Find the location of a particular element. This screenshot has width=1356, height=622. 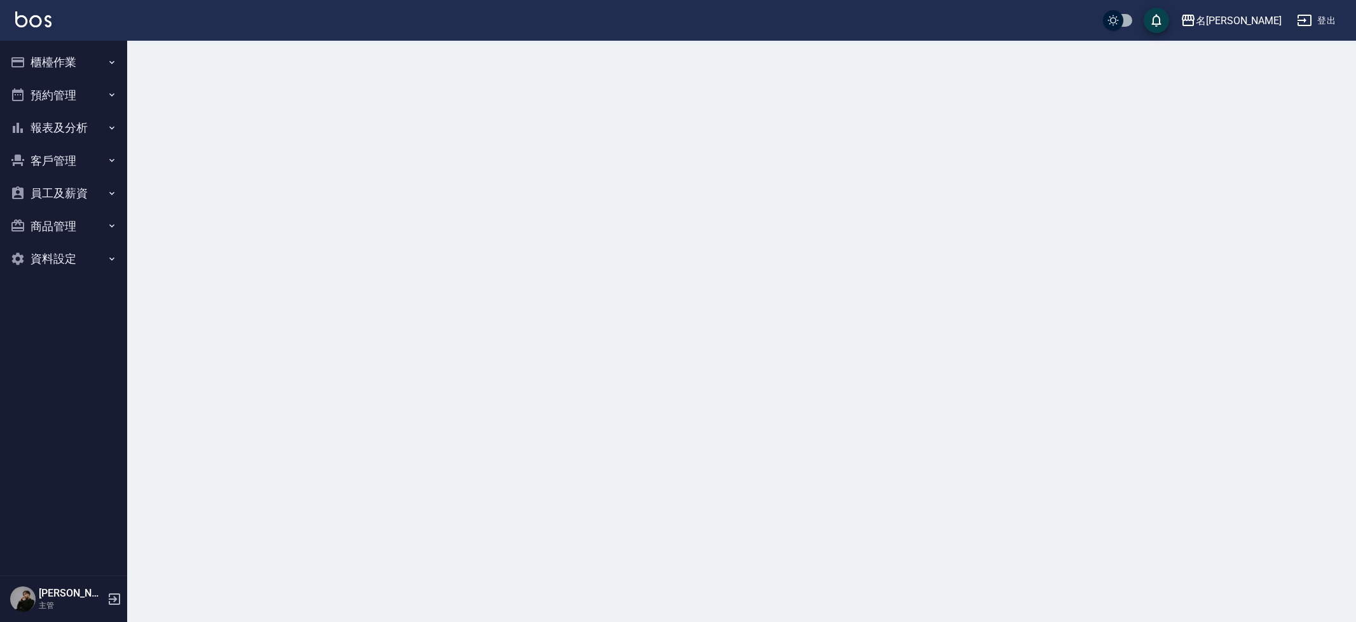

button: 客戶管理 is located at coordinates (64, 161).